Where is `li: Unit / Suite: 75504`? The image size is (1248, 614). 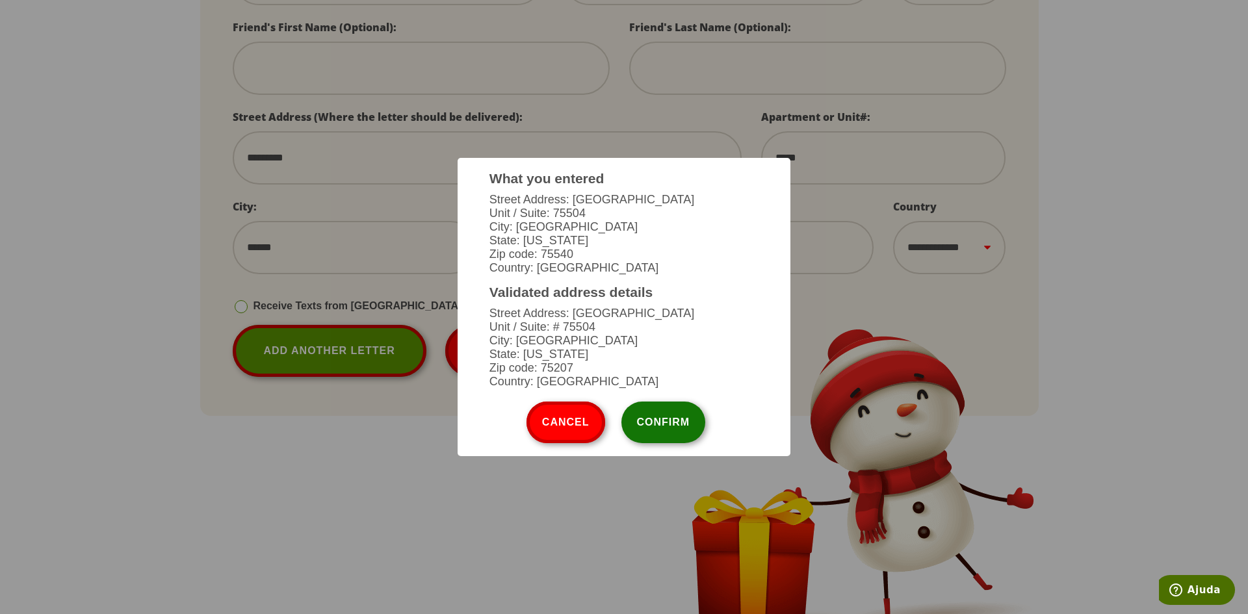
li: Unit / Suite: 75504 is located at coordinates (624, 213).